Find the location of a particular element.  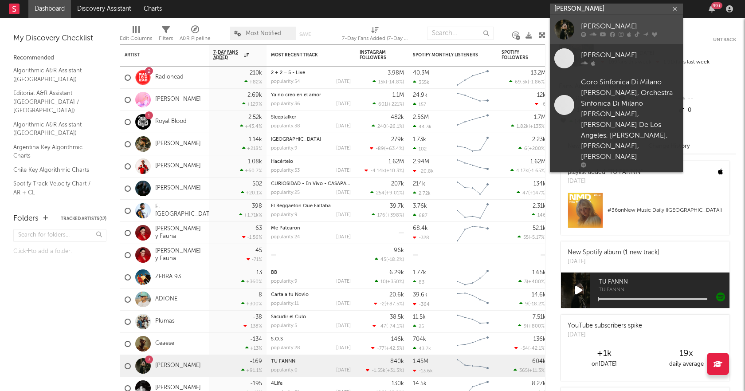

div: 1.7M is located at coordinates (539, 117).